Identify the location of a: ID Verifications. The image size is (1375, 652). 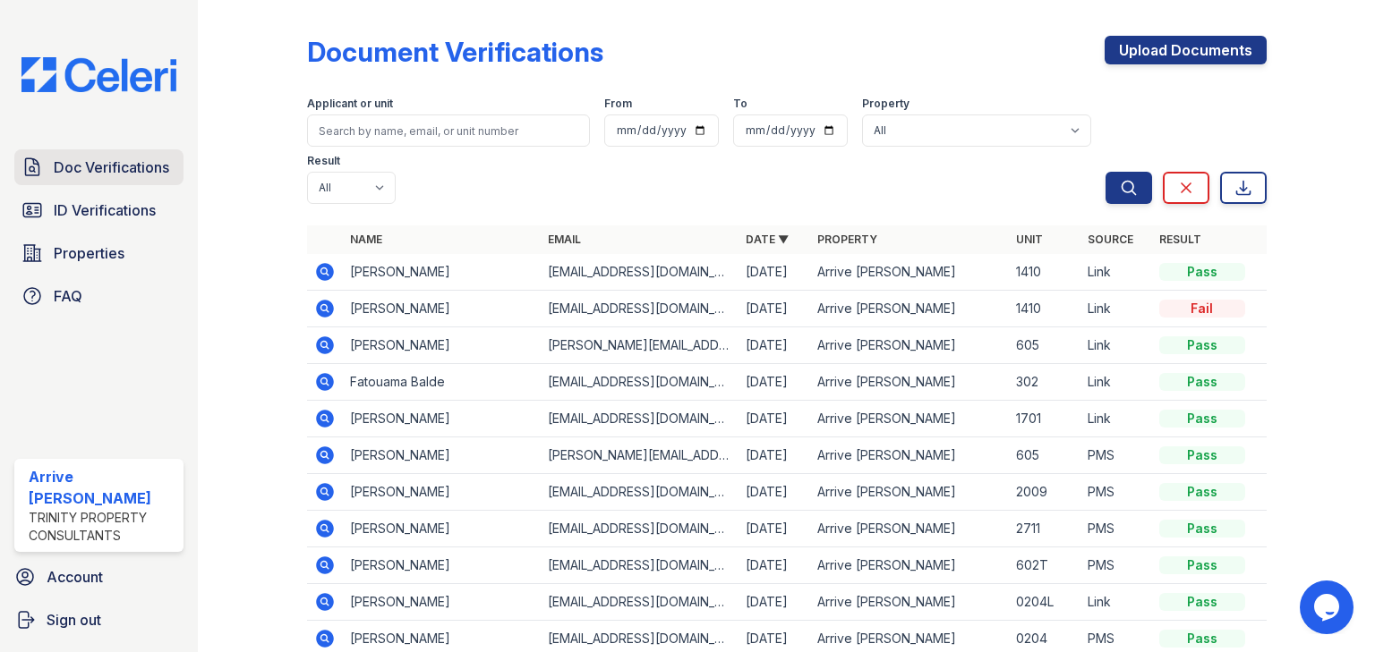
(98, 210).